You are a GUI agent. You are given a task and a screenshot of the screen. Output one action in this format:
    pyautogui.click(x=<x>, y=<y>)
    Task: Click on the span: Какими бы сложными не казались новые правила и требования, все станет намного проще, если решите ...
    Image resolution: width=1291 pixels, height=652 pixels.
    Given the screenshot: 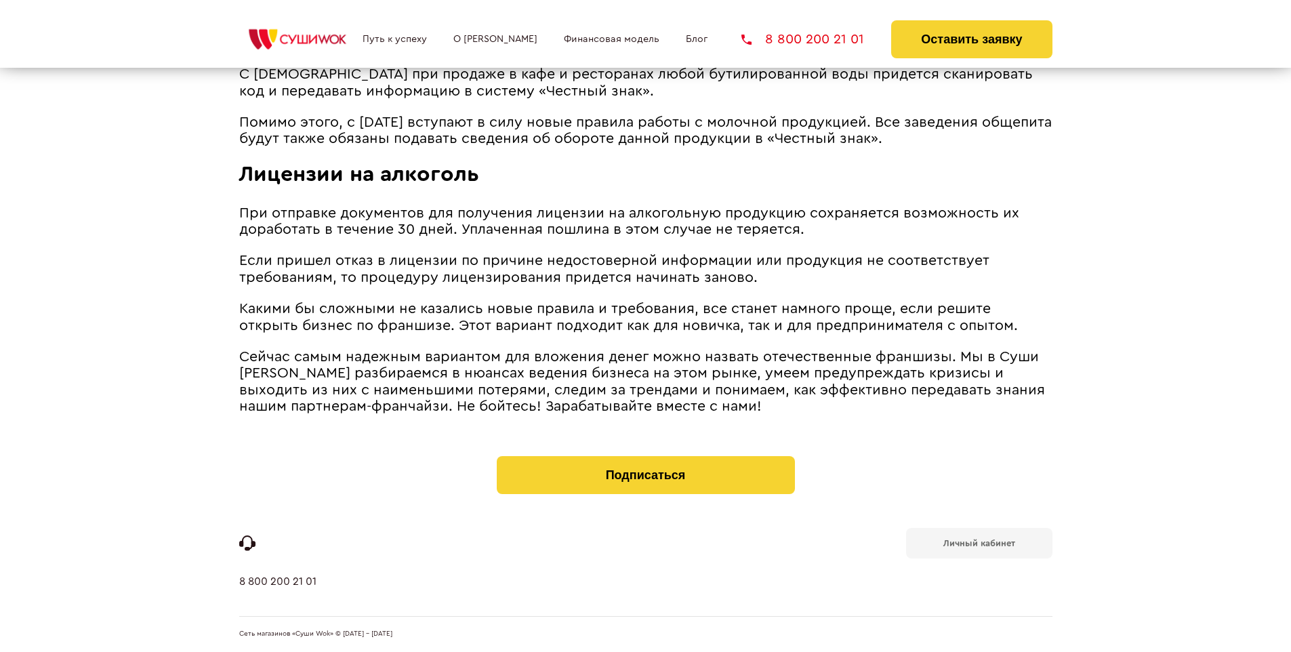 What is the action you would take?
    pyautogui.click(x=628, y=317)
    